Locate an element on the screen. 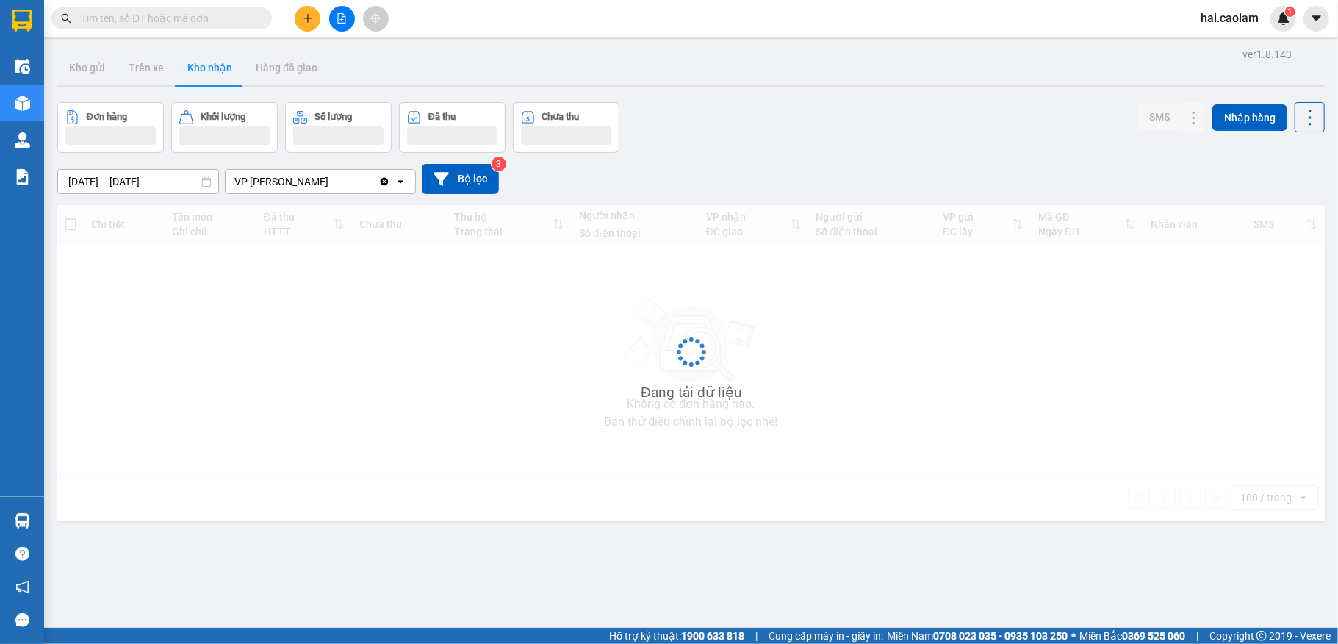  button: plus is located at coordinates (307, 18).